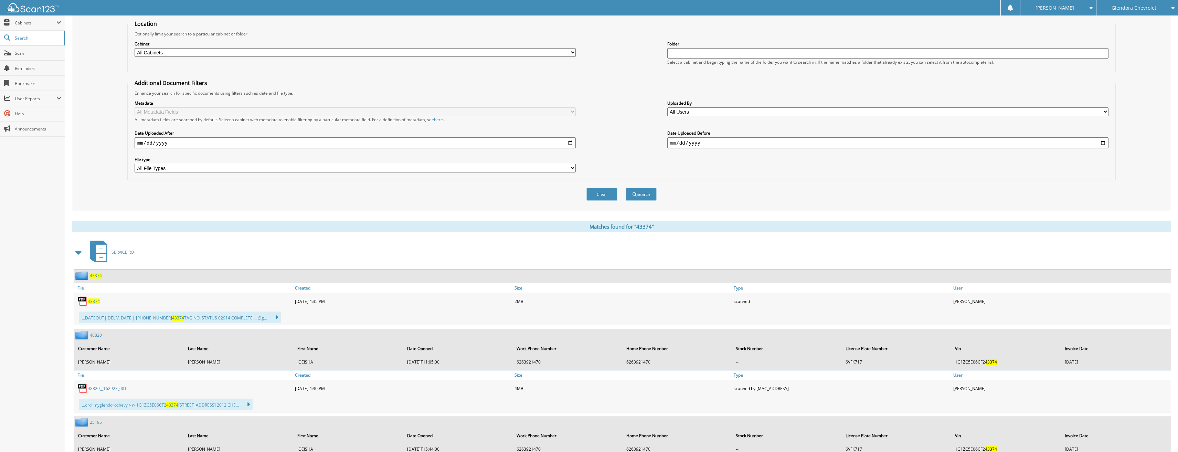  What do you see at coordinates (602, 194) in the screenshot?
I see `button: Clear` at bounding box center [602, 194].